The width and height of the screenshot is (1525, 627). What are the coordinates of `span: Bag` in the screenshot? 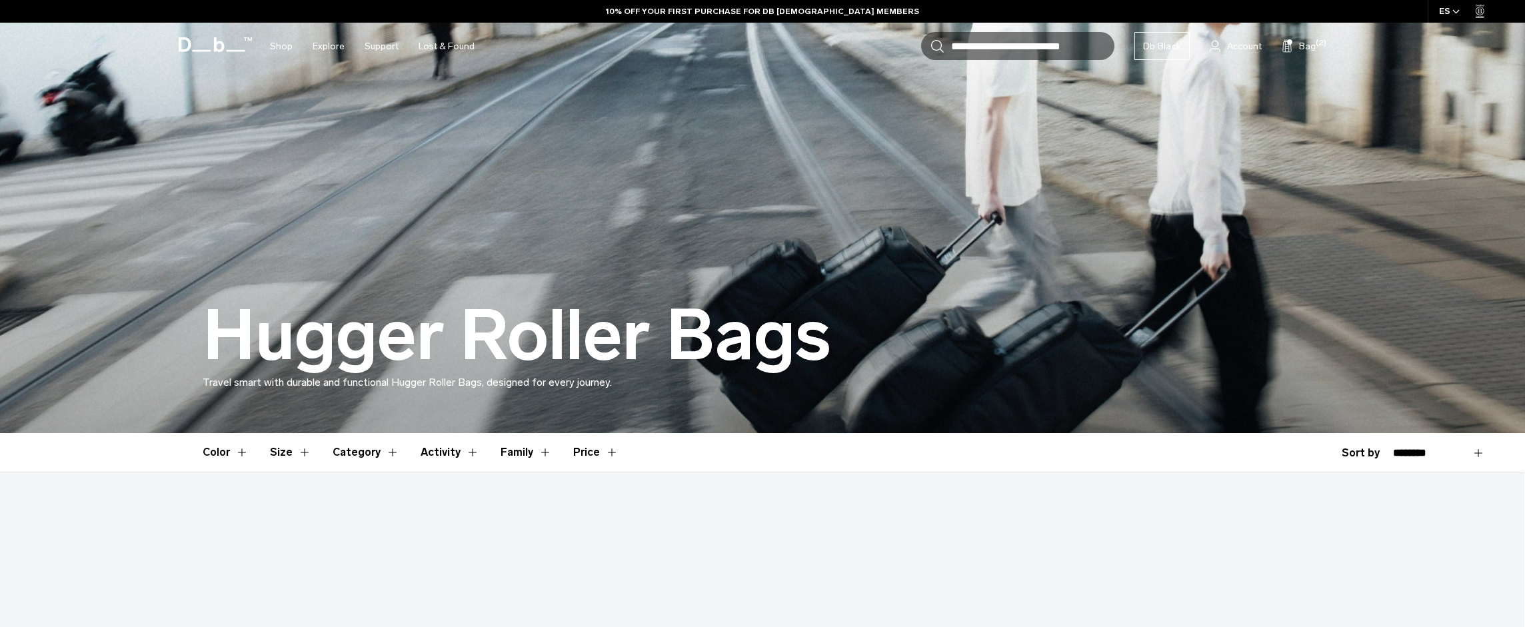 It's located at (1307, 46).